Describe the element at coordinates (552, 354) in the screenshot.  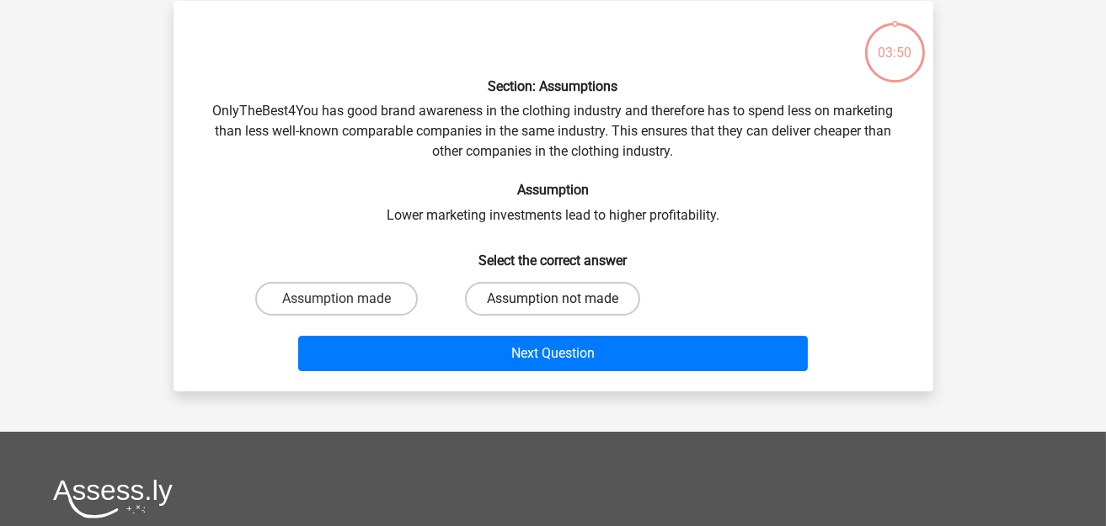
I see `button: Next Question` at that location.